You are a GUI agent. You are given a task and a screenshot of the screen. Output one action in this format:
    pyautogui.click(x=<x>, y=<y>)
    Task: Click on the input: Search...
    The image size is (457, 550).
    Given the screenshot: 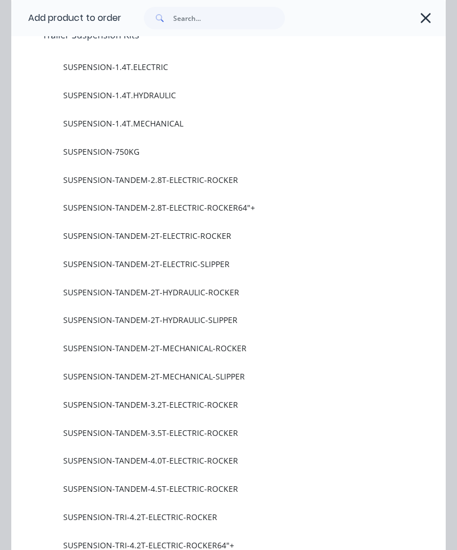 What is the action you would take?
    pyautogui.click(x=229, y=18)
    